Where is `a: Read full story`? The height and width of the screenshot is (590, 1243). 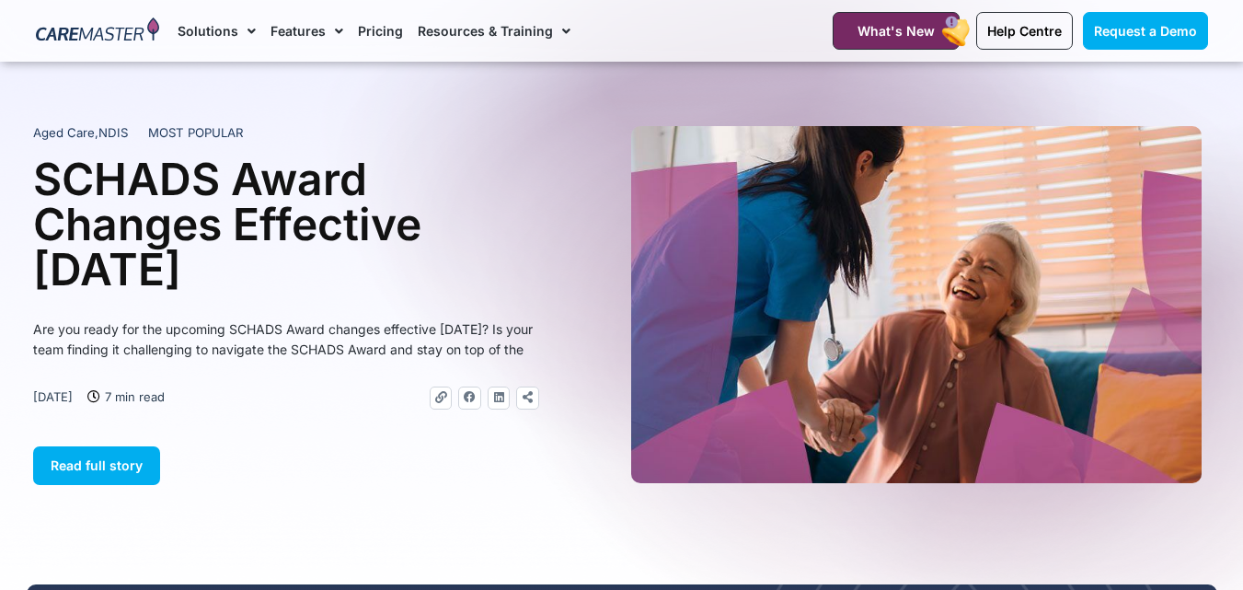 a: Read full story is located at coordinates (97, 466).